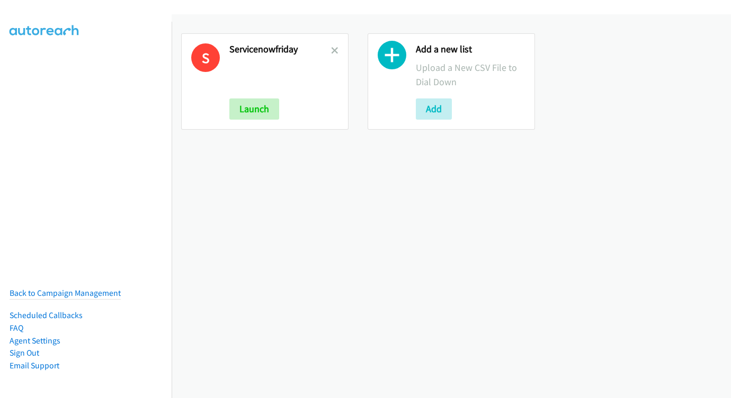  Describe the element at coordinates (24, 353) in the screenshot. I see `a: Sign Out` at that location.